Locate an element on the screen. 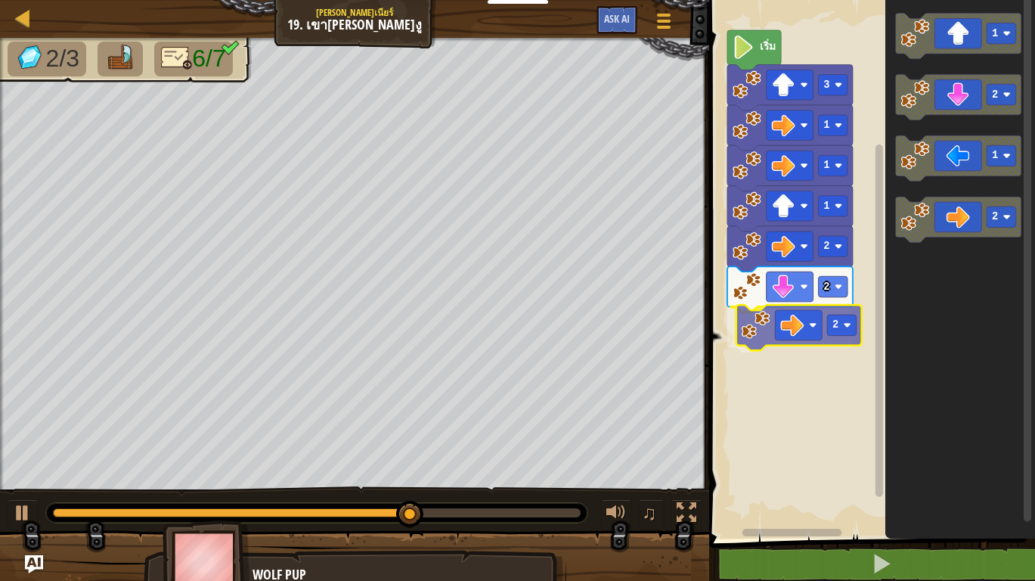  span: 2/3 is located at coordinates (63, 58).